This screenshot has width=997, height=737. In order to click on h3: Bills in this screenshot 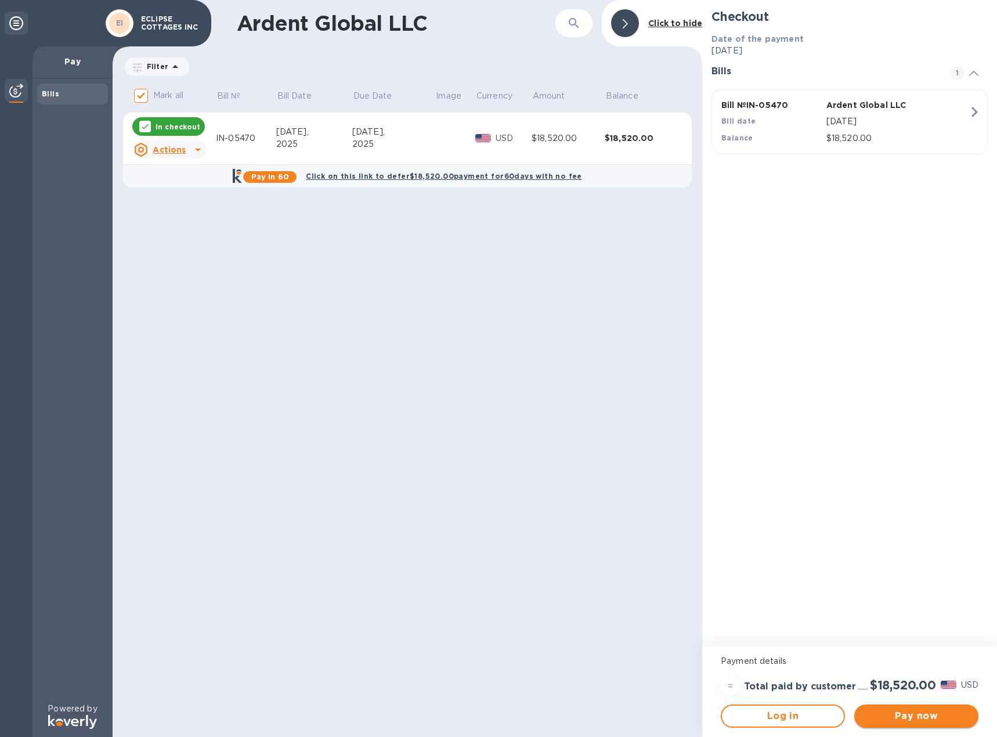, I will do `click(824, 71)`.